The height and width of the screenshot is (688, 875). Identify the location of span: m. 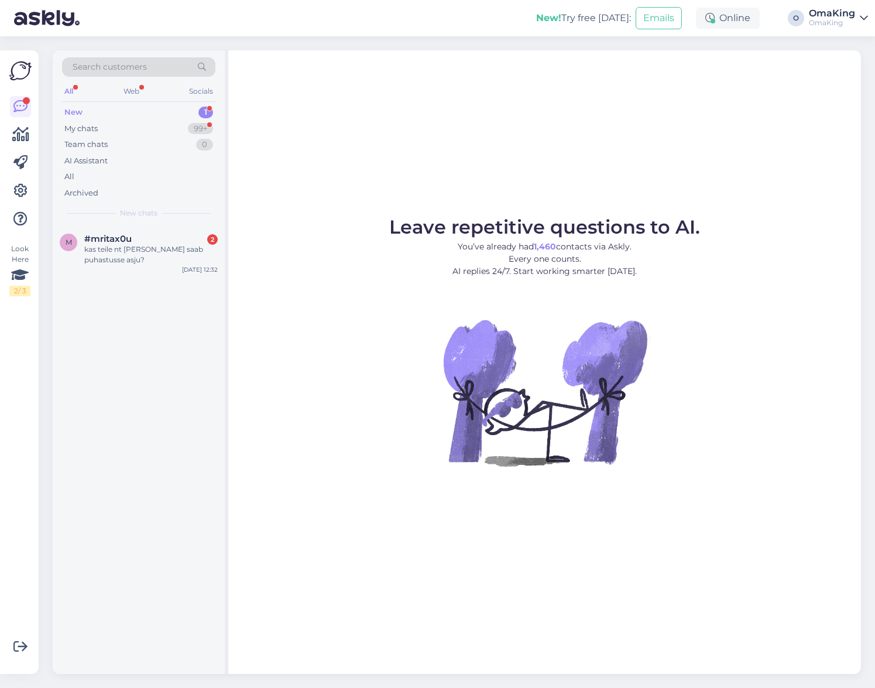
(69, 242).